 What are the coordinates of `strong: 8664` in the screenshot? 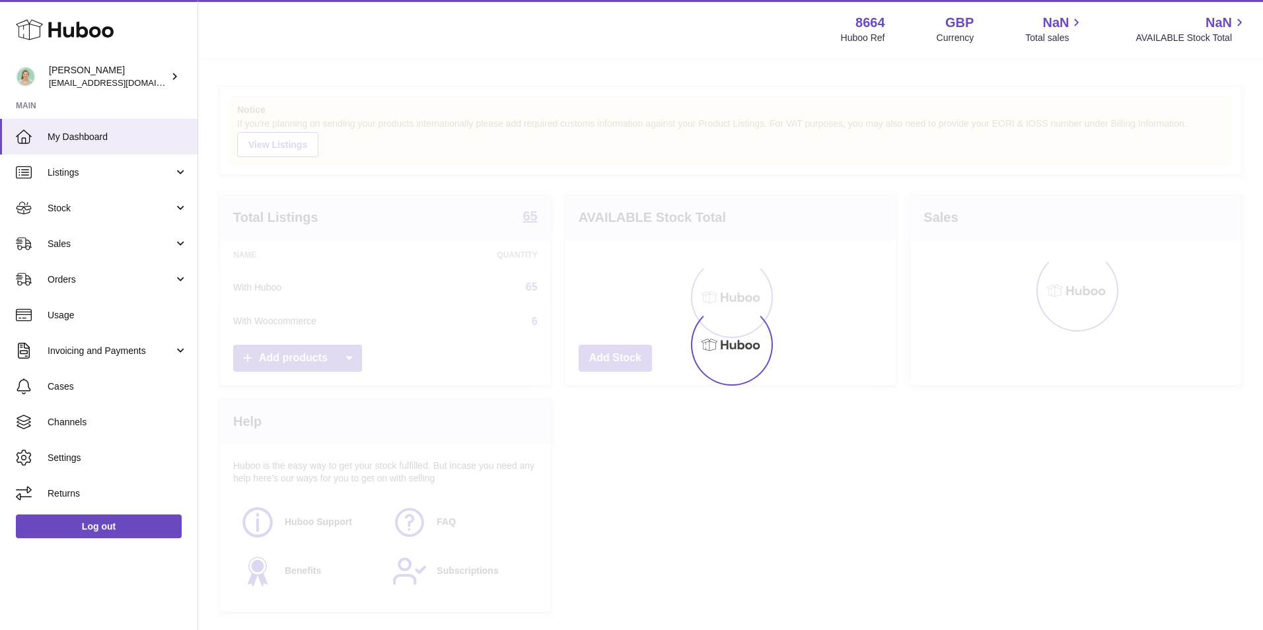 It's located at (870, 22).